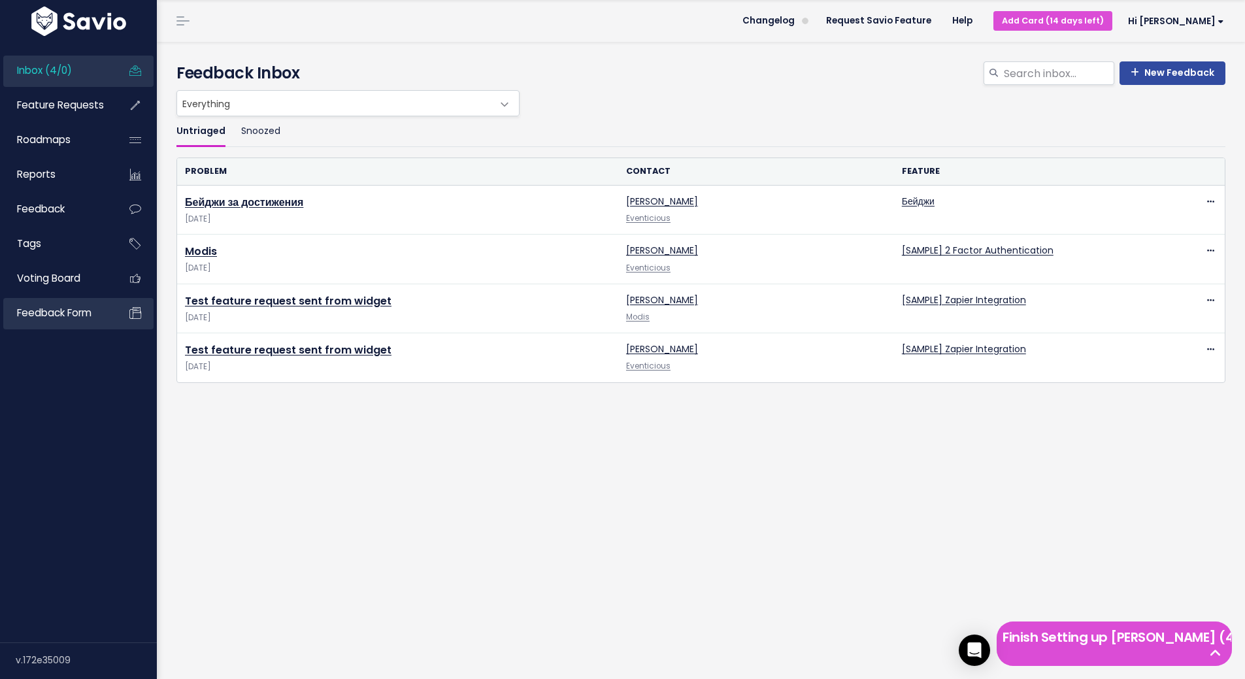 The image size is (1245, 679). Describe the element at coordinates (879, 21) in the screenshot. I see `a: Request Savio Feature` at that location.